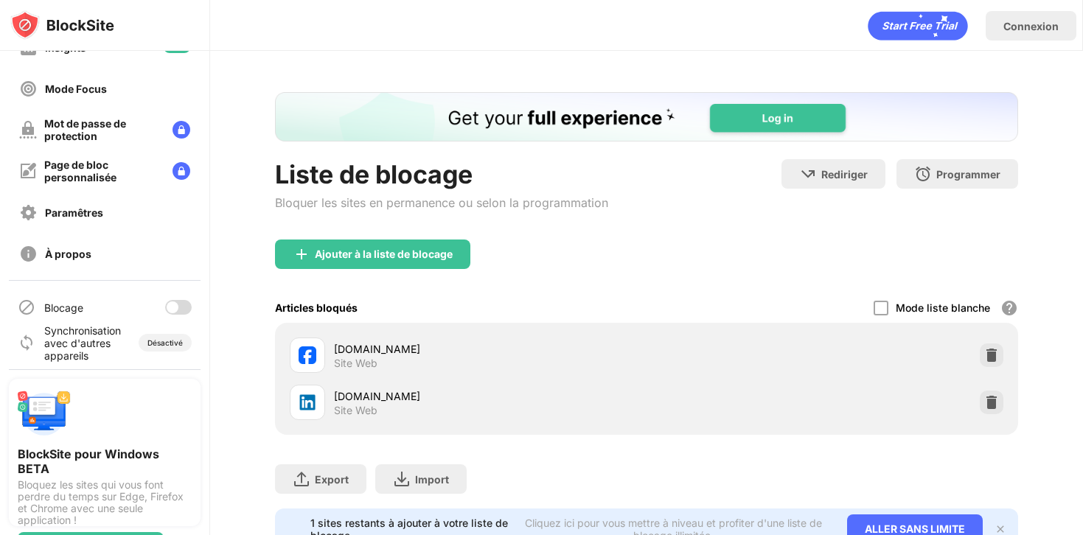  Describe the element at coordinates (432, 479) in the screenshot. I see `div: Import` at that location.